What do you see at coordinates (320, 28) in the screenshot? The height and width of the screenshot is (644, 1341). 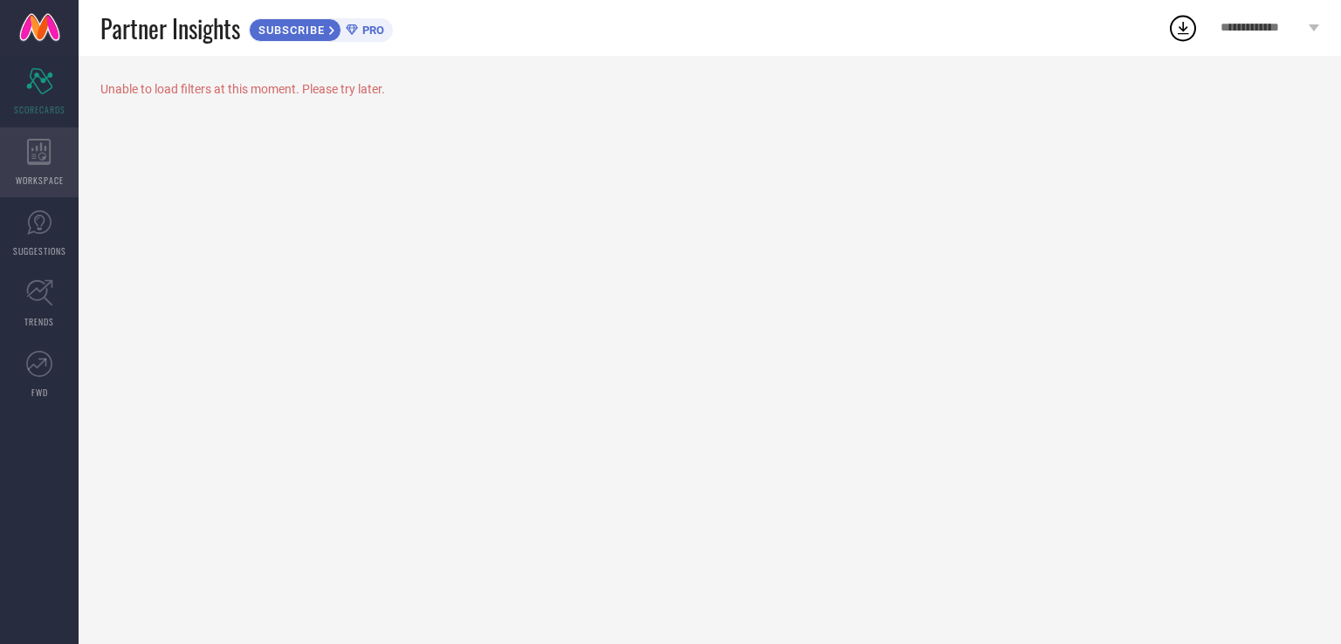 I see `a: SUBSCRIBEPRO` at bounding box center [320, 28].